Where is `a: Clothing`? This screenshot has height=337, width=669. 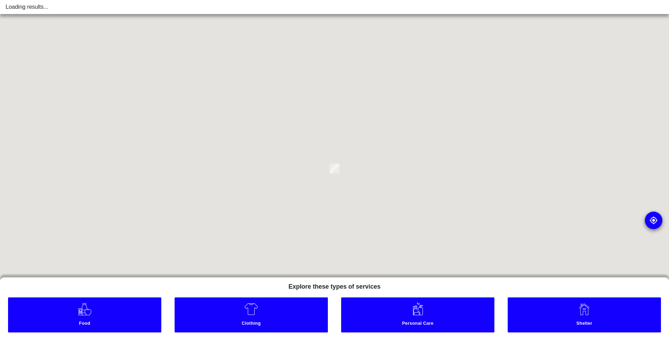 a: Clothing is located at coordinates (251, 315).